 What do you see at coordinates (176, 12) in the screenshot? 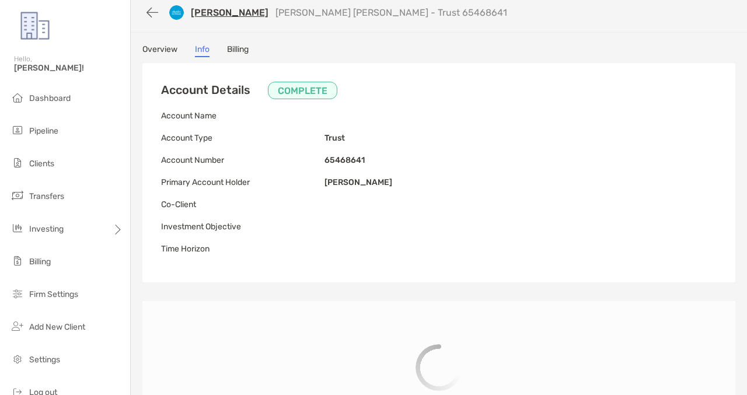
I see `img: custodian logo` at bounding box center [176, 12].